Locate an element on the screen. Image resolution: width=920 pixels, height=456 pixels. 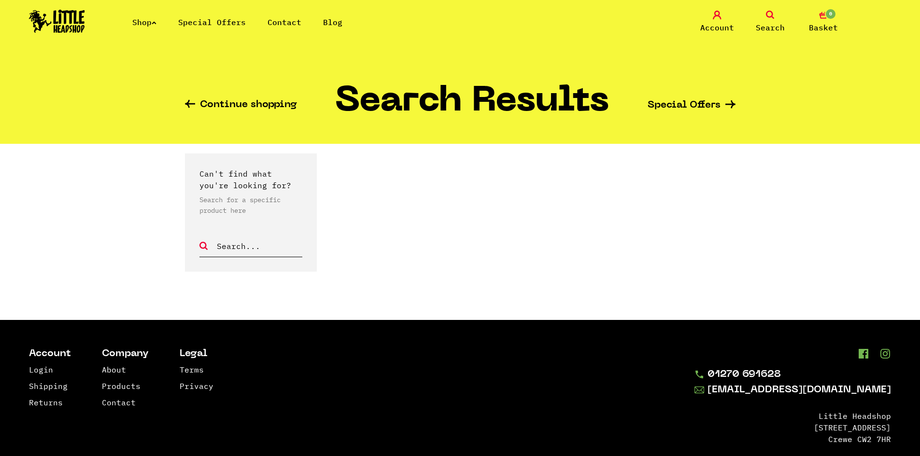
span: Search is located at coordinates (770, 28).